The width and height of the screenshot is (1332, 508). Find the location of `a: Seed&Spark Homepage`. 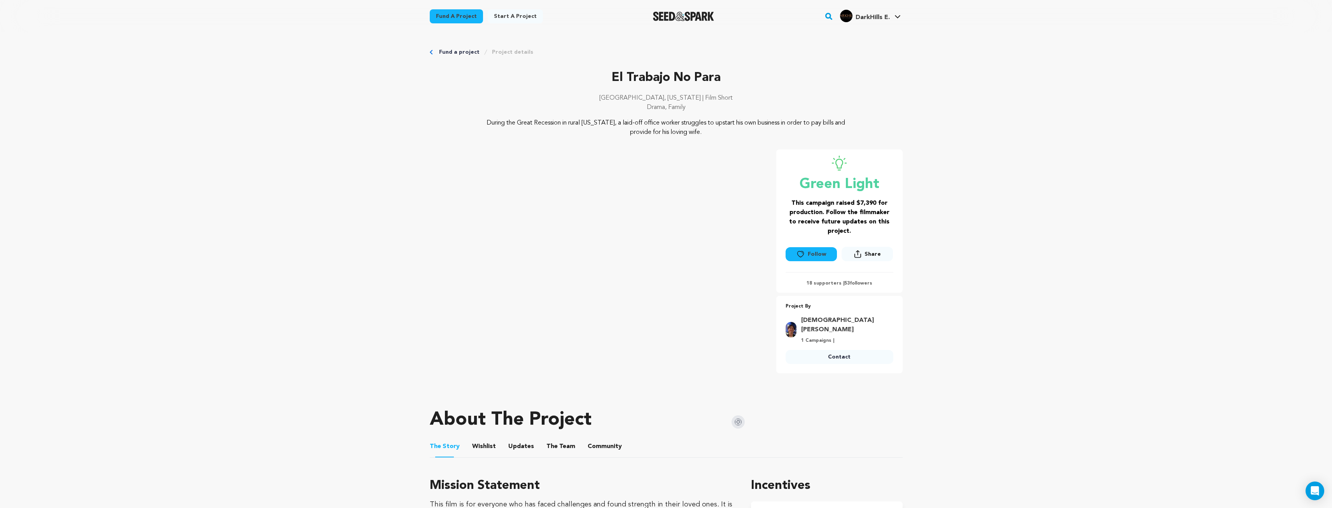

a: Seed&Spark Homepage is located at coordinates (684, 16).